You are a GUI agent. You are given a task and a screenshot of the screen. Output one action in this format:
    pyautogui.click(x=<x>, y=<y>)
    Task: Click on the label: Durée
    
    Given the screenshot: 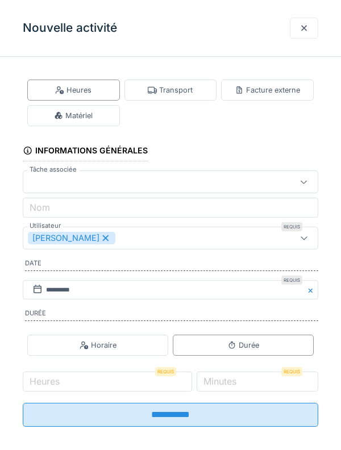 What is the action you would take?
    pyautogui.click(x=172, y=315)
    